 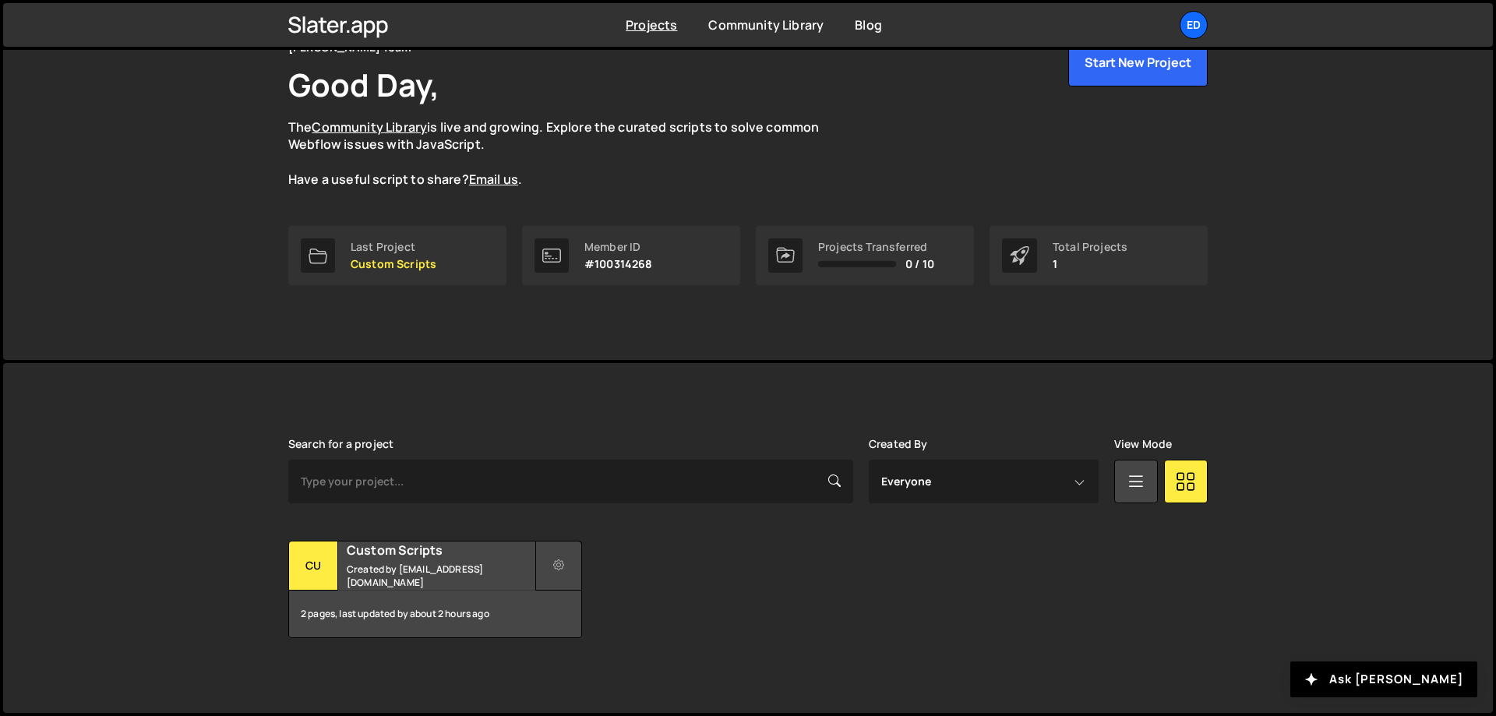 I want to click on span: 0 / 10, so click(x=920, y=264).